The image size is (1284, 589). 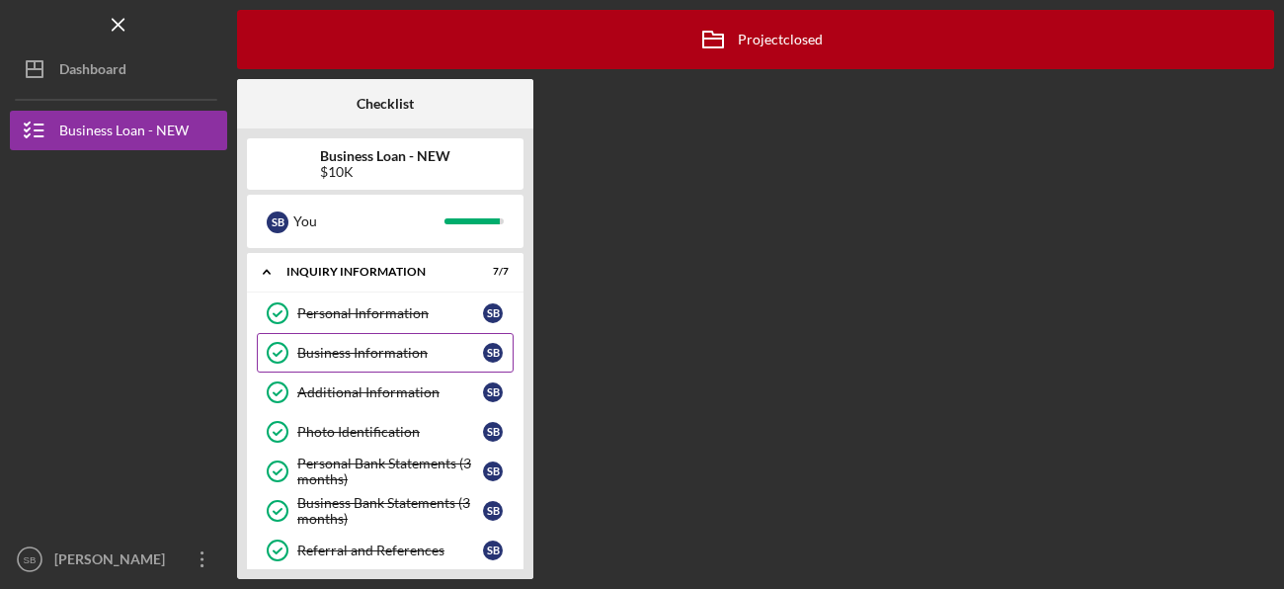 What do you see at coordinates (390, 392) in the screenshot?
I see `div: Additional Information` at bounding box center [390, 392].